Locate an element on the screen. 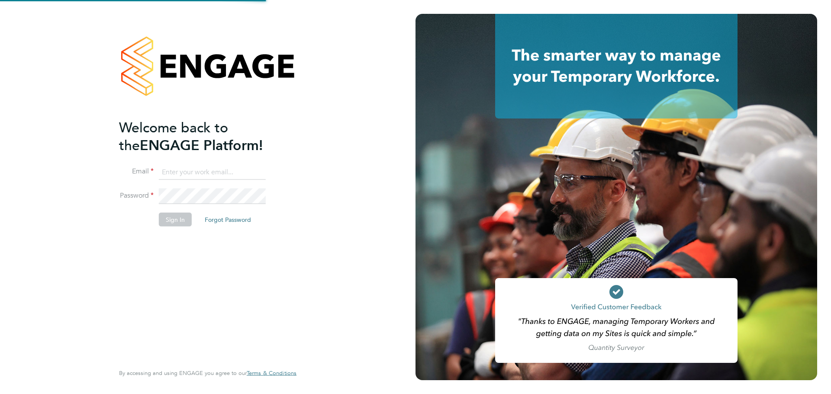 The height and width of the screenshot is (394, 831). label: Email is located at coordinates (136, 171).